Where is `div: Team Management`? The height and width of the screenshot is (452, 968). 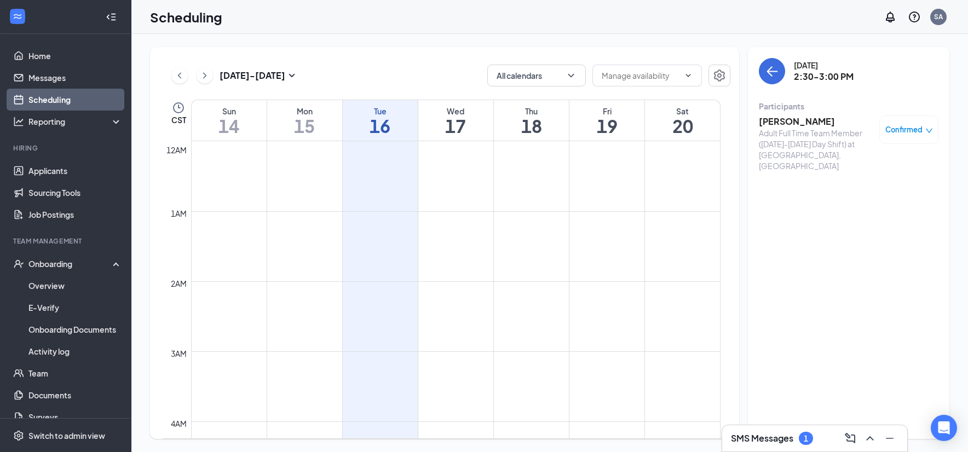
div: Team Management is located at coordinates (66, 241).